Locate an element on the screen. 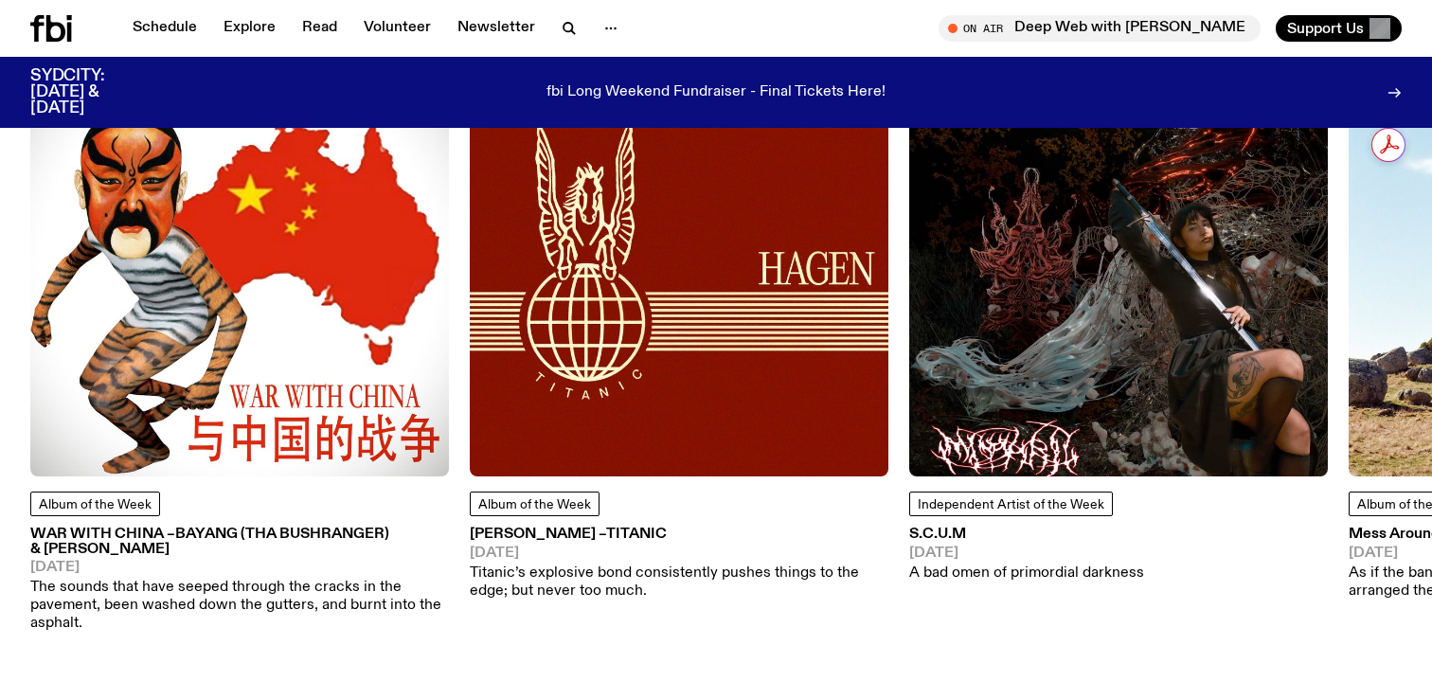  h3: WAR WITH CHINA – is located at coordinates (240, 542).